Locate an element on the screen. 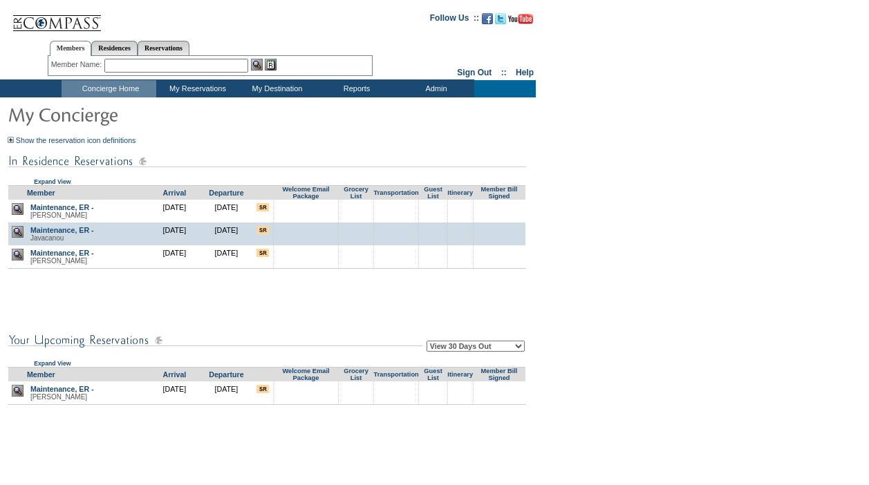 This screenshot has height=485, width=869. a: Follow us on Twitter is located at coordinates (501, 21).